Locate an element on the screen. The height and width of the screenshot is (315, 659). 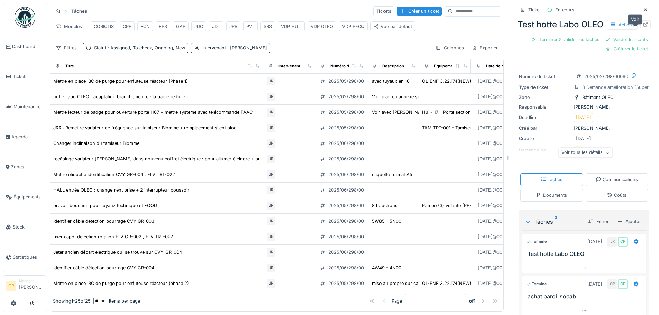
div: Date de début planifiée is located at coordinates (508, 66).